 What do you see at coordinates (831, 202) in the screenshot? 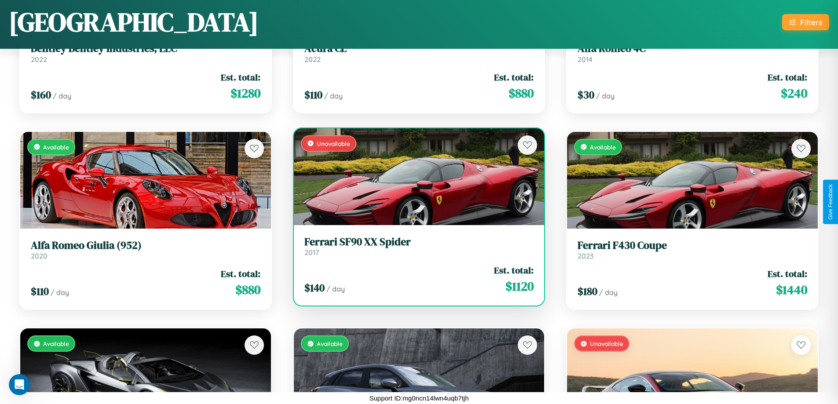
I see `div: Give Feedback` at bounding box center [831, 202].